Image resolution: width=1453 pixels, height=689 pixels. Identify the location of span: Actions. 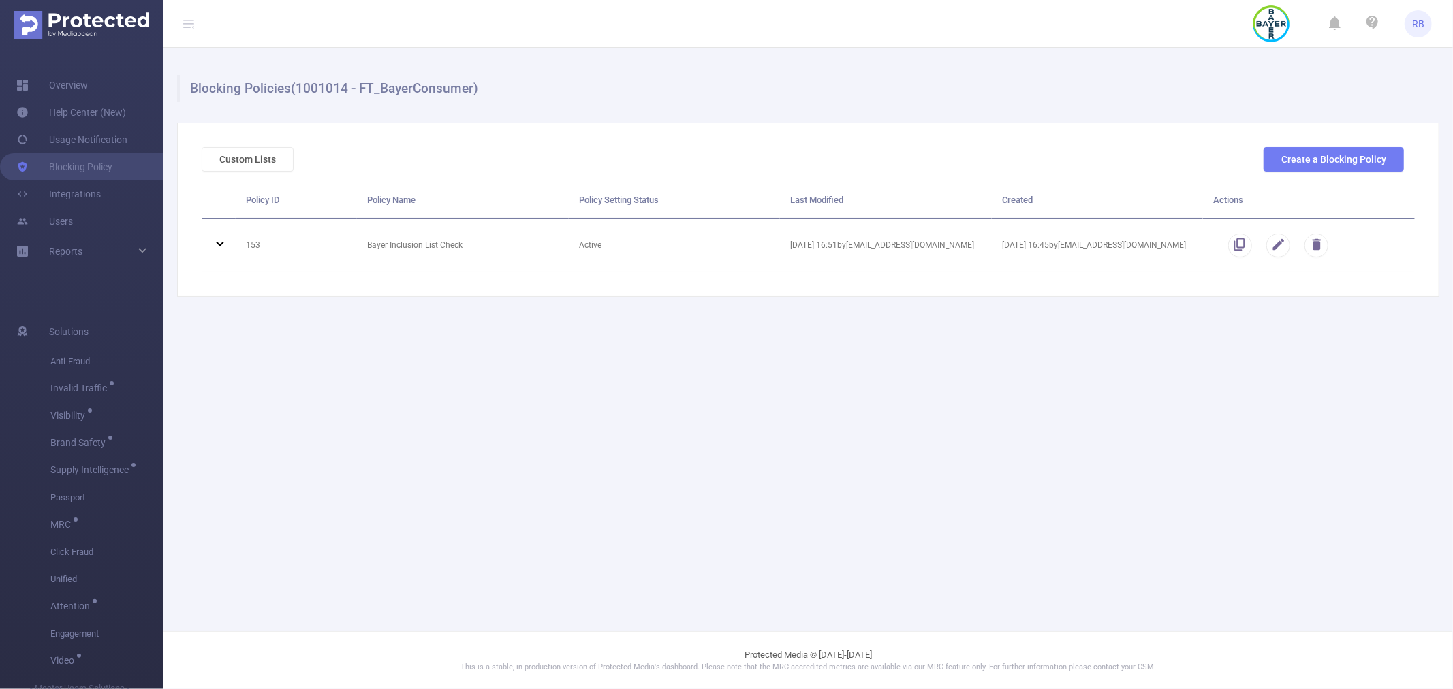
(1228, 200).